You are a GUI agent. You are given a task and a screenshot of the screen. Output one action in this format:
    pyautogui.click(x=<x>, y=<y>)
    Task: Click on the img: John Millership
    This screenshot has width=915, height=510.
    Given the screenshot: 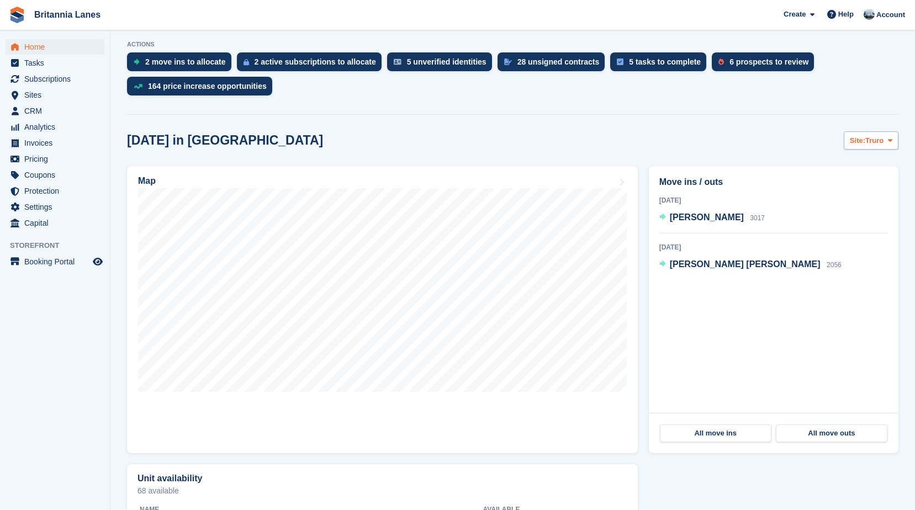 What is the action you would take?
    pyautogui.click(x=869, y=14)
    